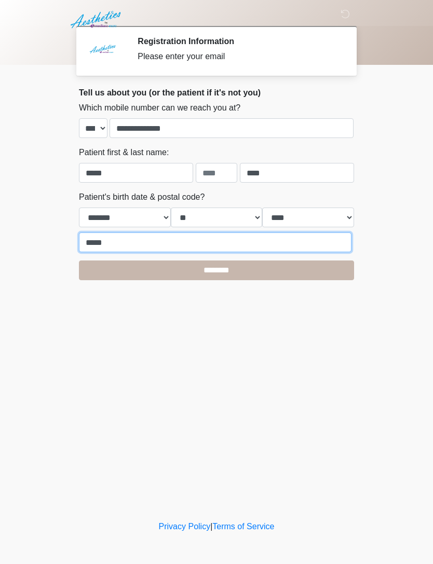 The image size is (433, 564). Describe the element at coordinates (238, 41) in the screenshot. I see `h2: Registration Information` at that location.